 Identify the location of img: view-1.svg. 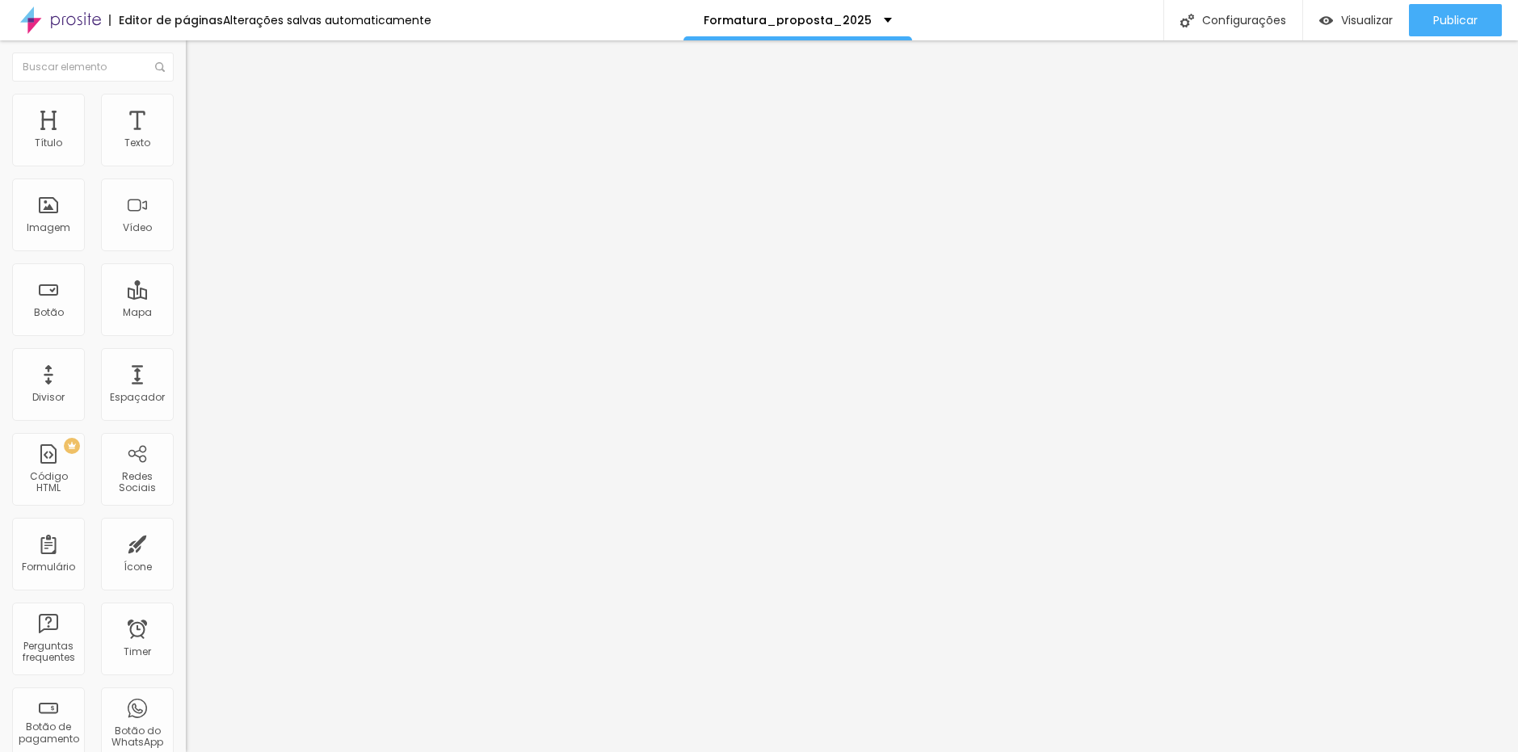
(1326, 20).